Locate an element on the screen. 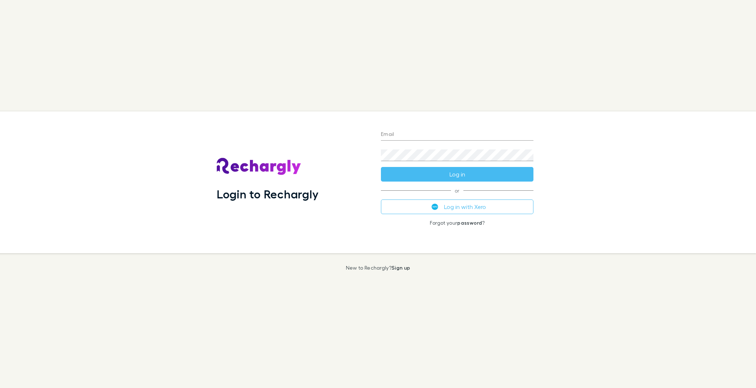 The height and width of the screenshot is (388, 756). h1: Login to Rechargly is located at coordinates (268, 194).